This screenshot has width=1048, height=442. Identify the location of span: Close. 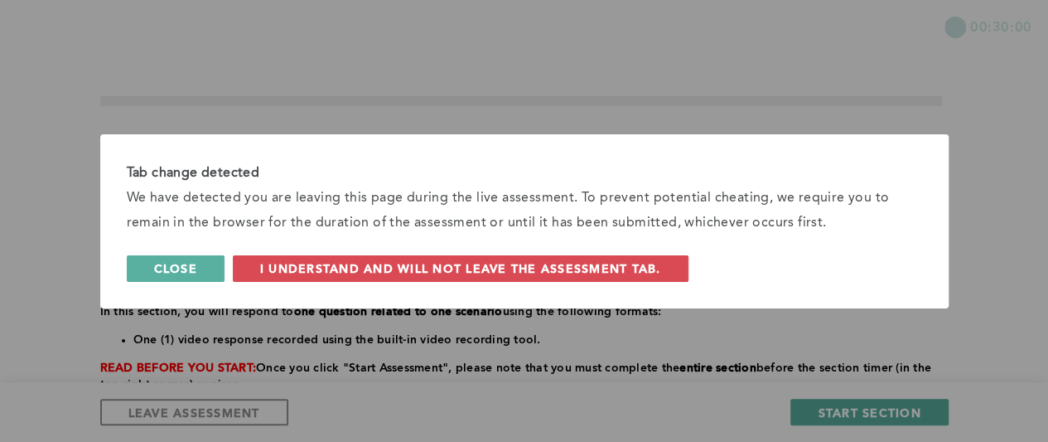
(176, 268).